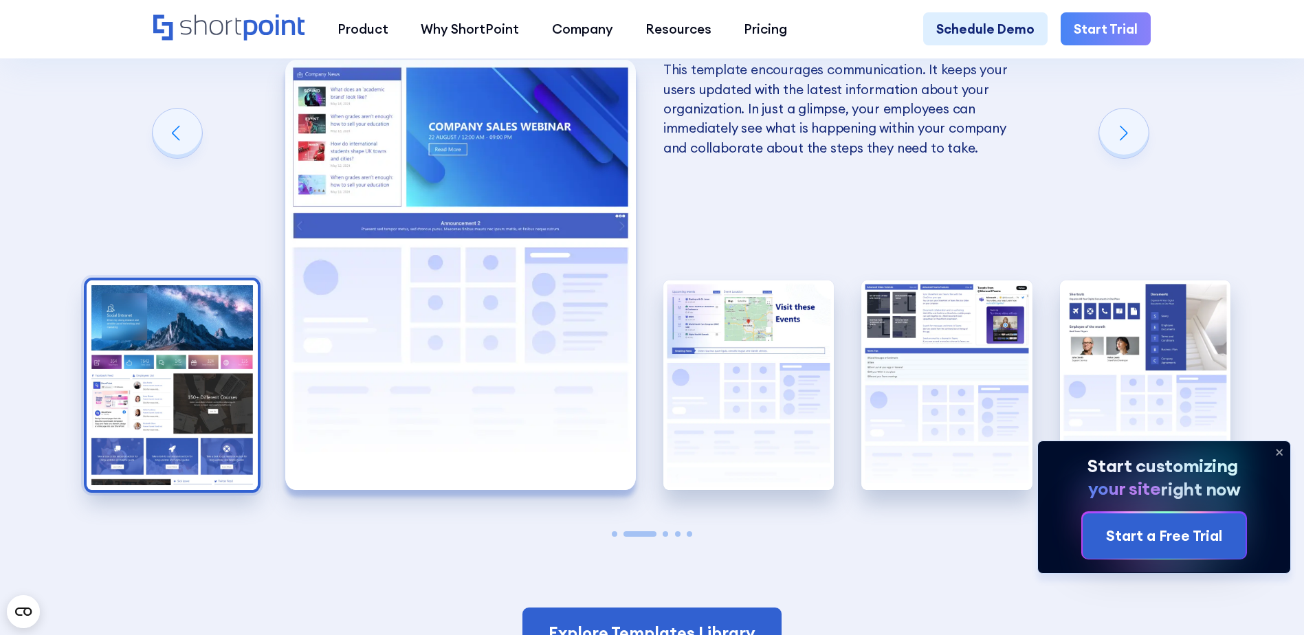  Describe the element at coordinates (665, 534) in the screenshot. I see `span: Go to slide 3` at that location.